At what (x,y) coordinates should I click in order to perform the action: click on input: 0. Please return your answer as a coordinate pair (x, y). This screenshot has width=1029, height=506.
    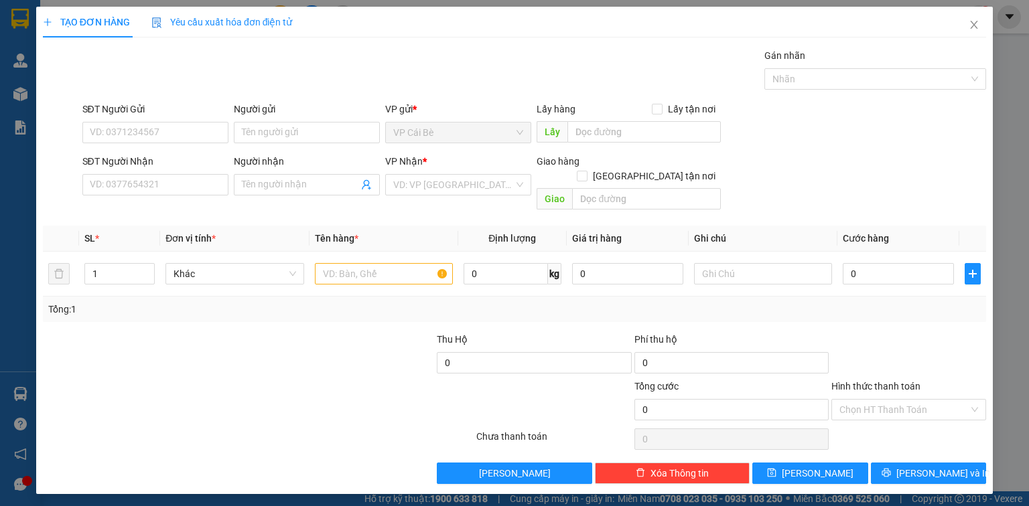
    Looking at the image, I should click on (627, 274).